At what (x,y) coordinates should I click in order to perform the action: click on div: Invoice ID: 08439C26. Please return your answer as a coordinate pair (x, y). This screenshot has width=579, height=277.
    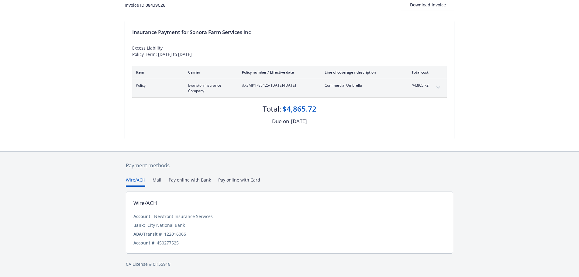
    Looking at the image, I should click on (145, 5).